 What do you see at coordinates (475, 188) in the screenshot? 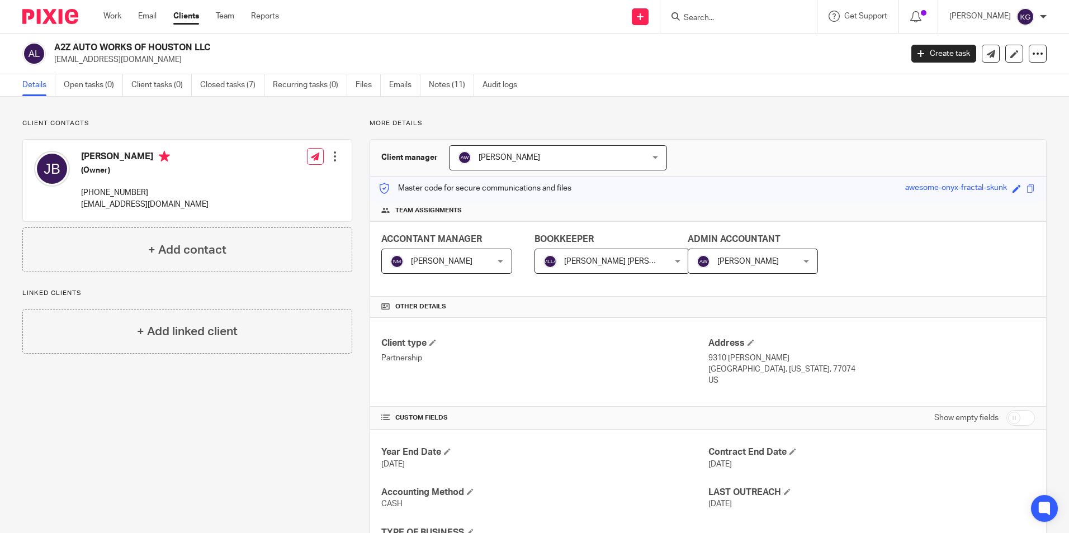
I see `p: Master code for secure communications and files` at bounding box center [475, 188].